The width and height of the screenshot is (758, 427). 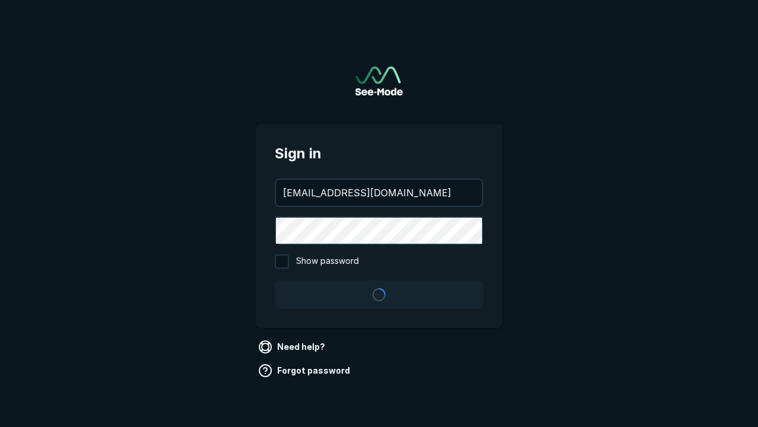 I want to click on span: Sign in, so click(x=379, y=153).